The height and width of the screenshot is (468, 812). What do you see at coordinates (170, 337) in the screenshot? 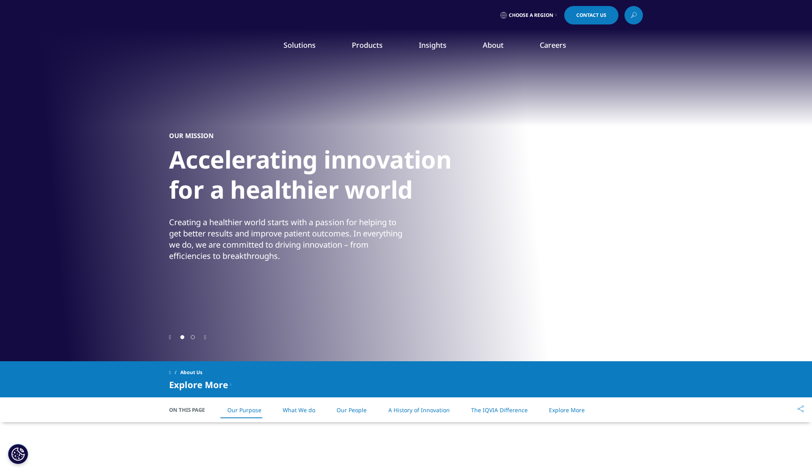
I see `div: Previous slide` at bounding box center [170, 337].